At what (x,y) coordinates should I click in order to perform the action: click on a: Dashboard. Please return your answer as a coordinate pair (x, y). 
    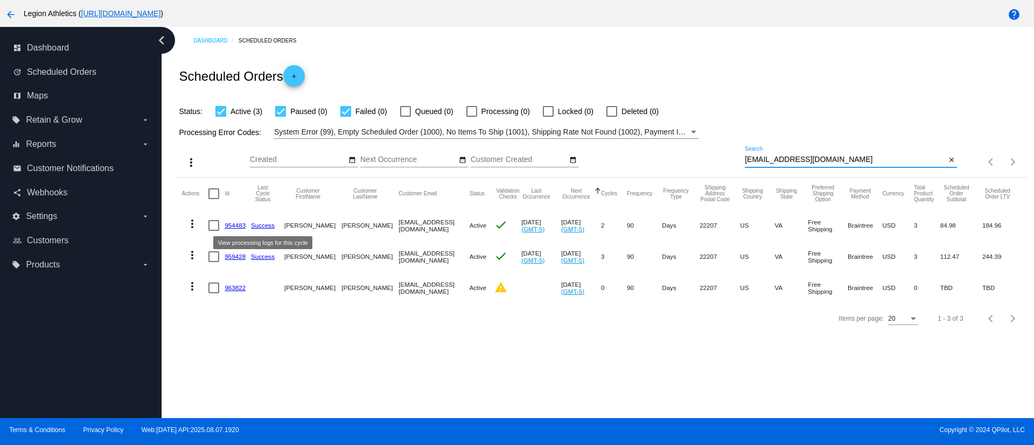
    Looking at the image, I should click on (216, 40).